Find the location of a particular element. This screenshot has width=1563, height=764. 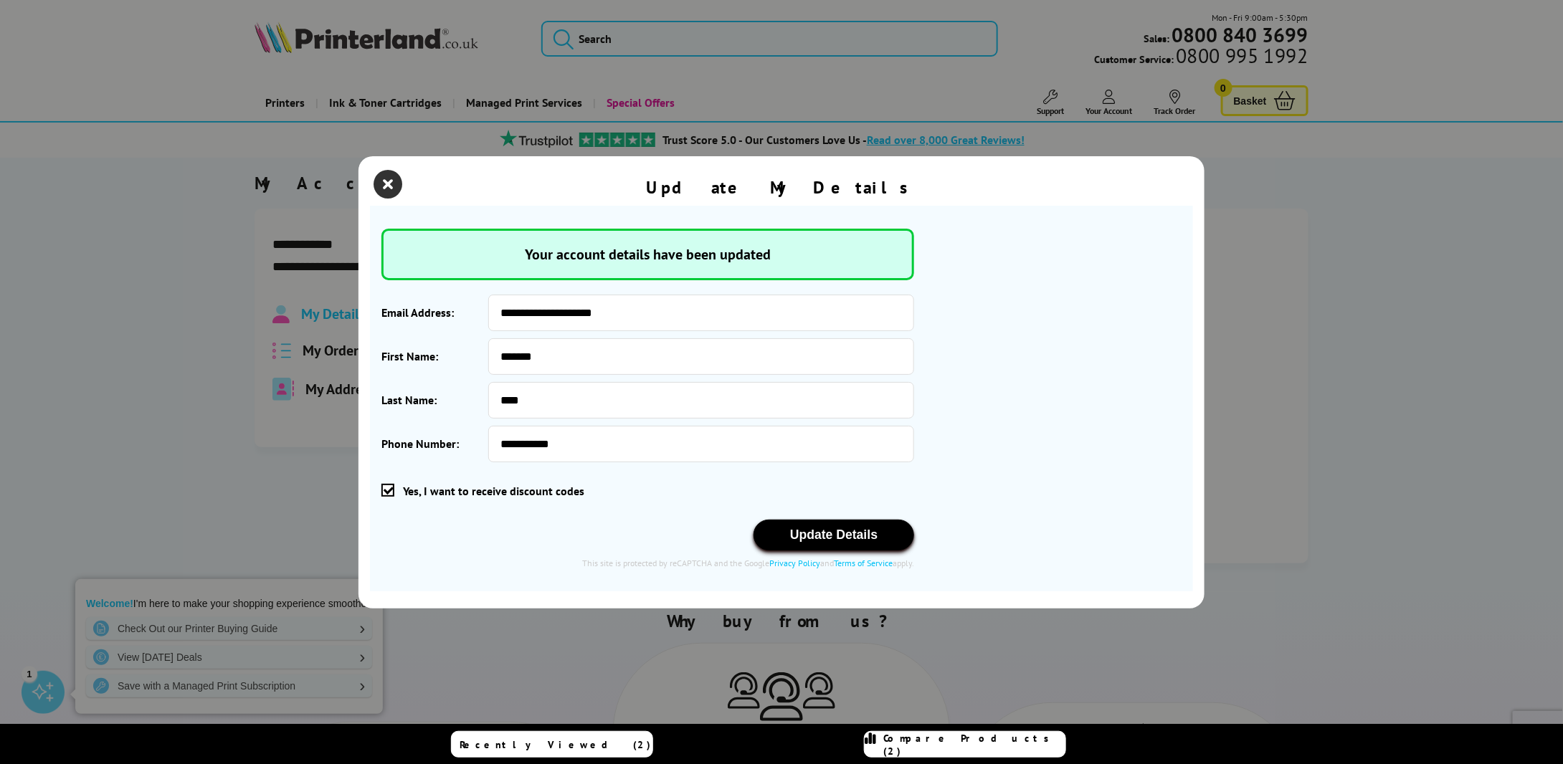

label: Phone Number: is located at coordinates (435, 444).